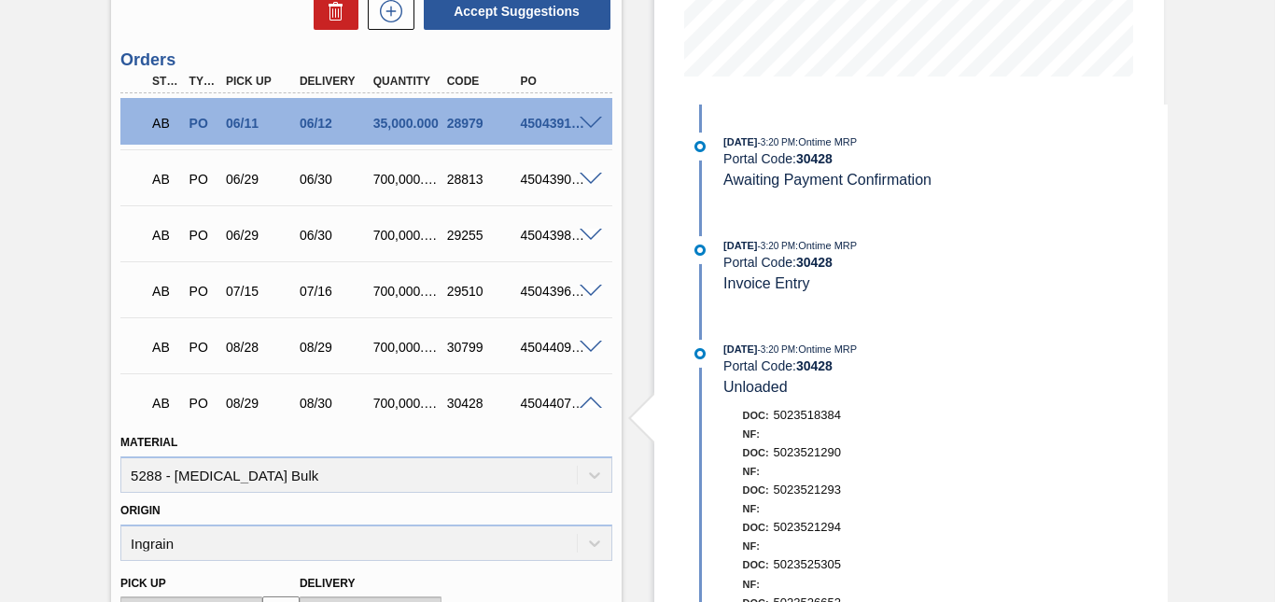 The height and width of the screenshot is (602, 1275). Describe the element at coordinates (807, 526) in the screenshot. I see `span: 5023521294` at that location.